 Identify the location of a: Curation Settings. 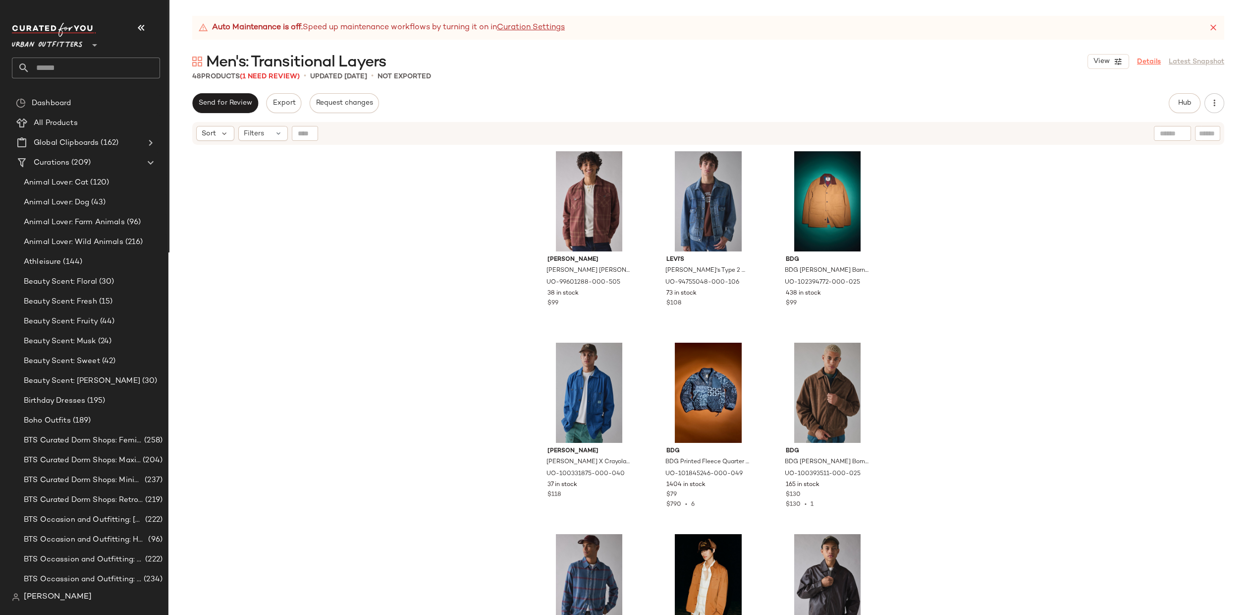
(531, 28).